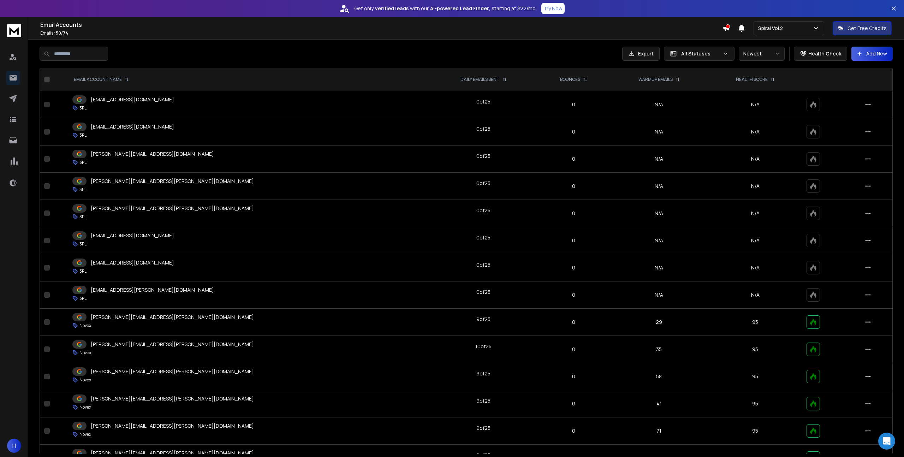 The height and width of the screenshot is (457, 904). What do you see at coordinates (820, 54) in the screenshot?
I see `button: Health Check` at bounding box center [820, 54].